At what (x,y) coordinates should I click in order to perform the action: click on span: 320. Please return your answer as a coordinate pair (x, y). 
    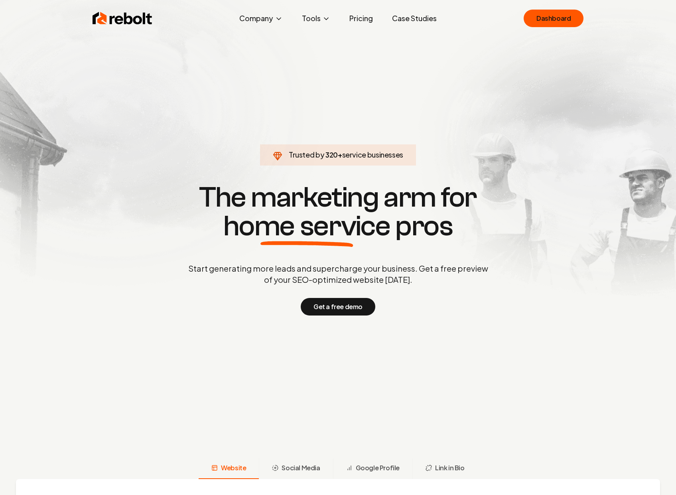
    Looking at the image, I should click on (331, 155).